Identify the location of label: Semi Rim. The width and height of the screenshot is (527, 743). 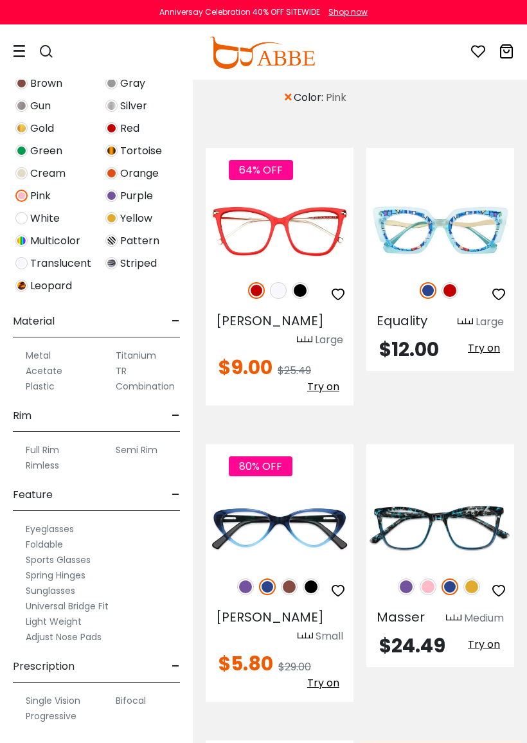
(136, 450).